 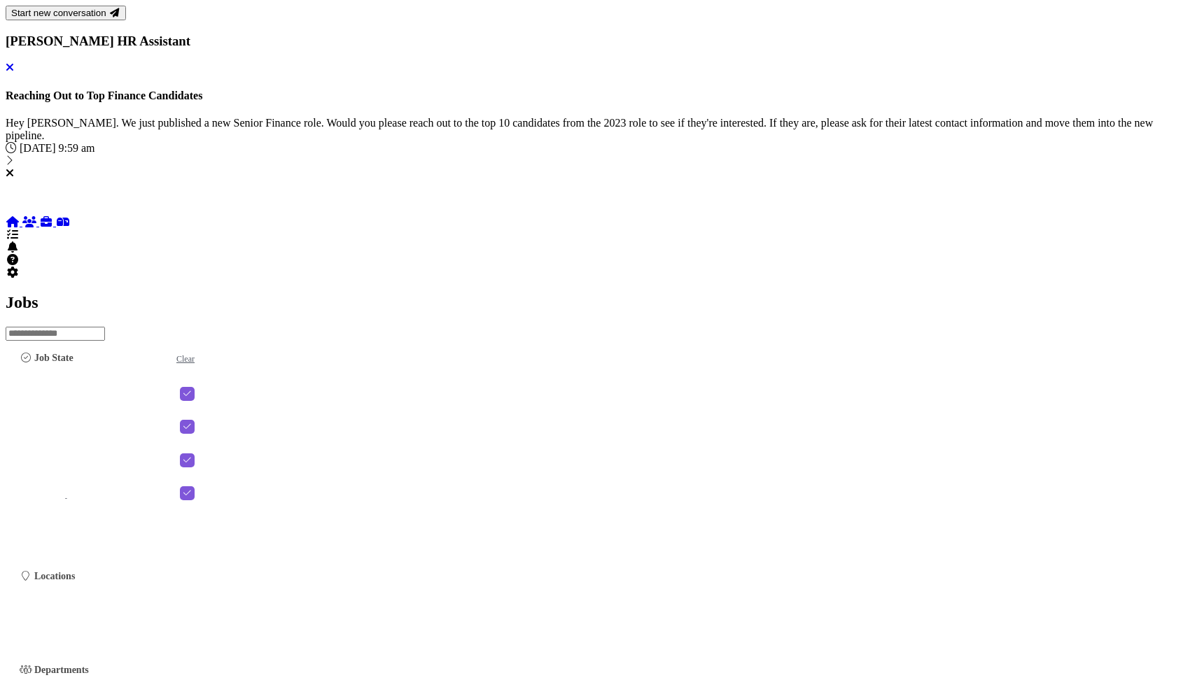 I want to click on p: Confidential, so click(x=113, y=465).